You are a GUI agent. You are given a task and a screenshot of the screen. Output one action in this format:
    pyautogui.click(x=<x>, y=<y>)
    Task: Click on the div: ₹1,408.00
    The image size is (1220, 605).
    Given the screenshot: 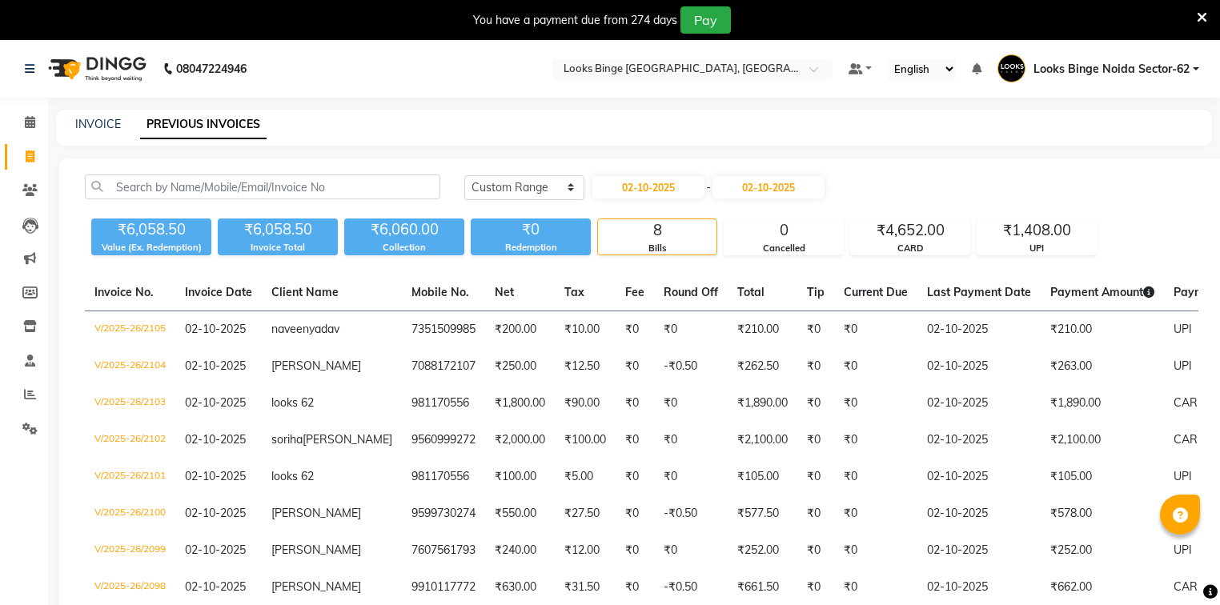 What is the action you would take?
    pyautogui.click(x=1037, y=231)
    